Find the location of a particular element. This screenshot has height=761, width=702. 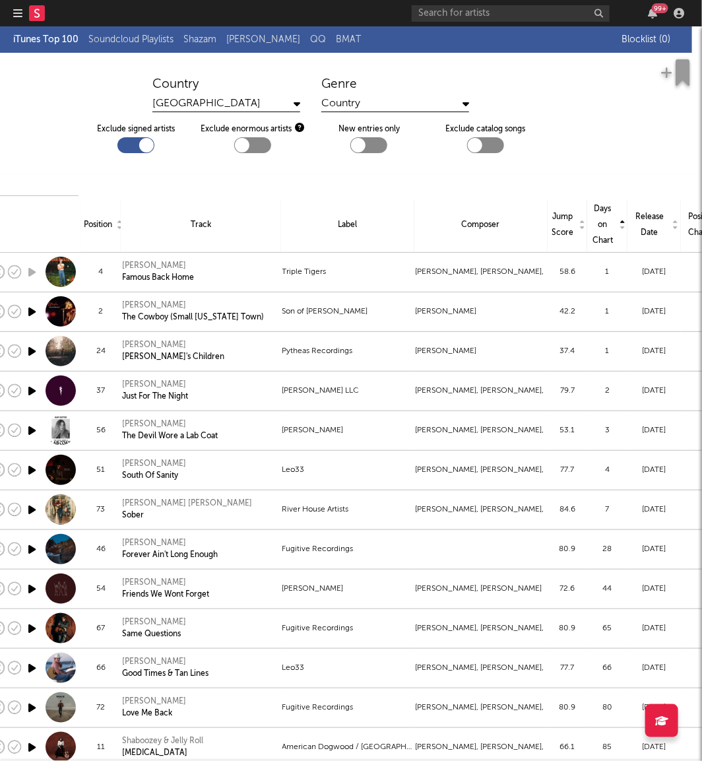

div: 24 is located at coordinates (100, 351).